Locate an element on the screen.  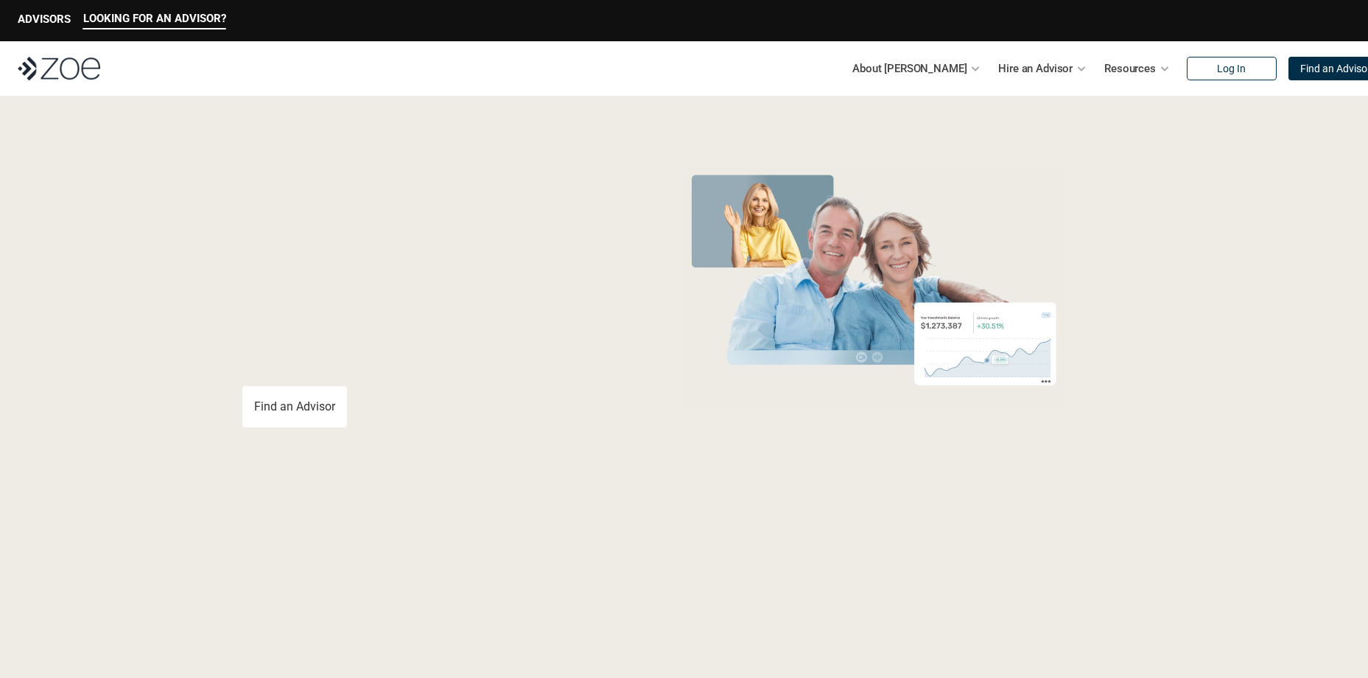
p: Find an Advisor is located at coordinates (295, 406).